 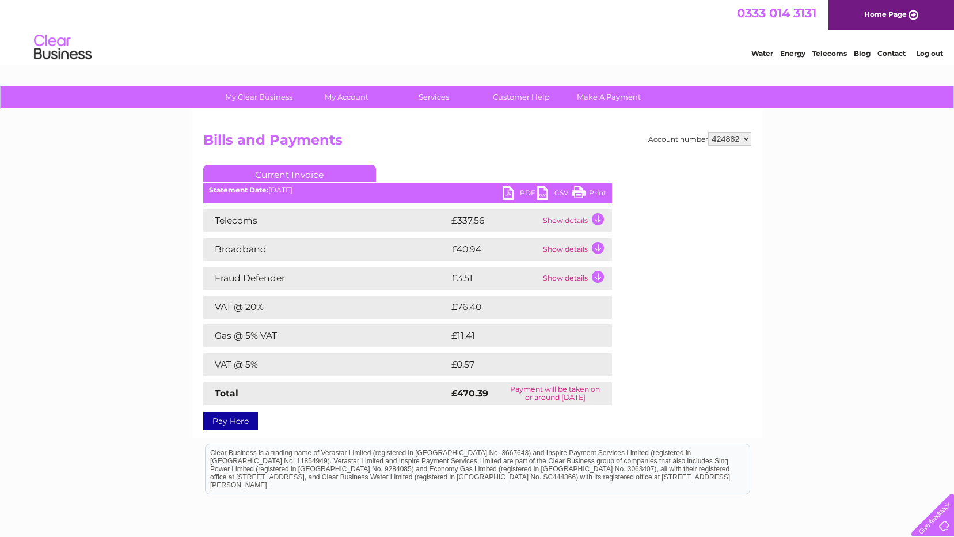 What do you see at coordinates (326, 336) in the screenshot?
I see `td: Gas @ 5% VAT` at bounding box center [326, 336].